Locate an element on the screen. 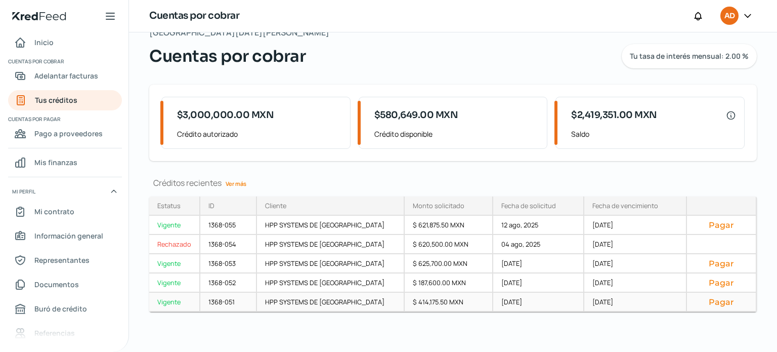 The image size is (777, 352). span: Crédito disponible is located at coordinates (457, 134).